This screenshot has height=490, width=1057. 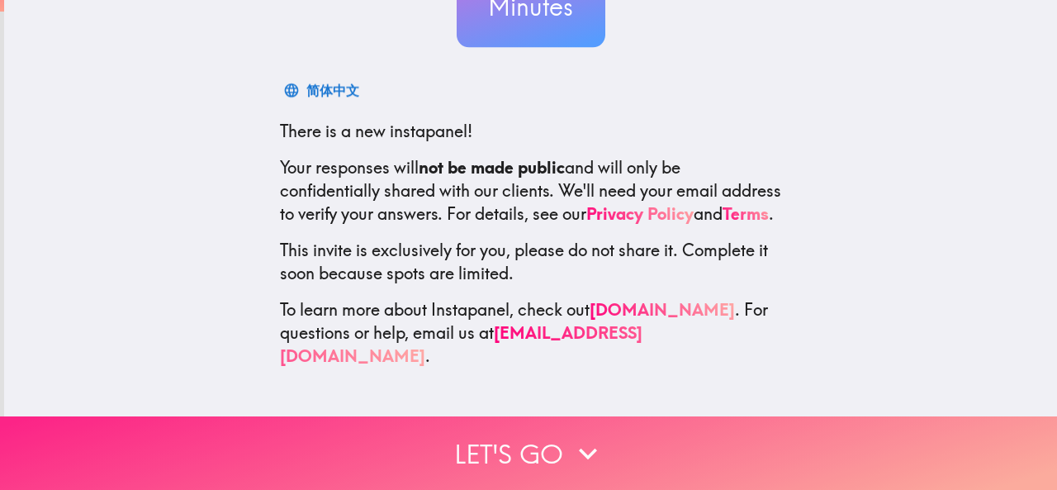 I want to click on a: Privacy Policy, so click(x=640, y=213).